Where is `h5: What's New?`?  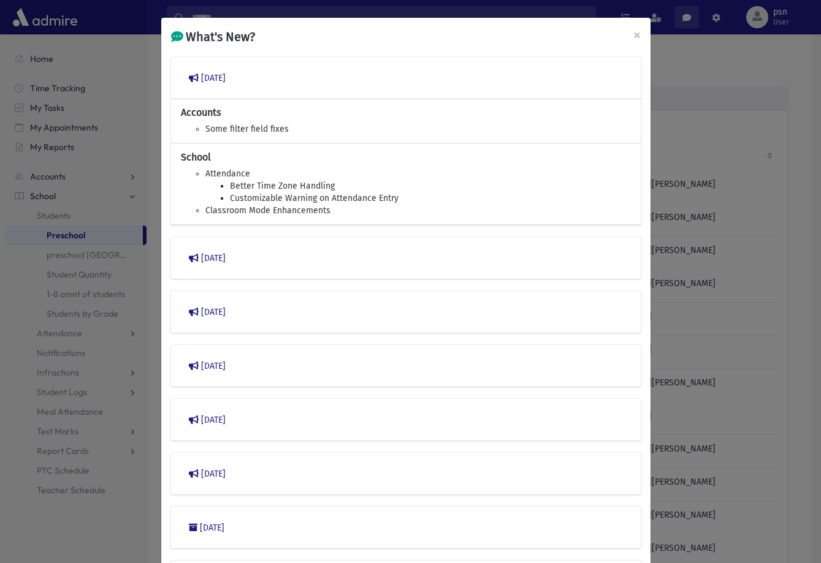 h5: What's New? is located at coordinates (213, 37).